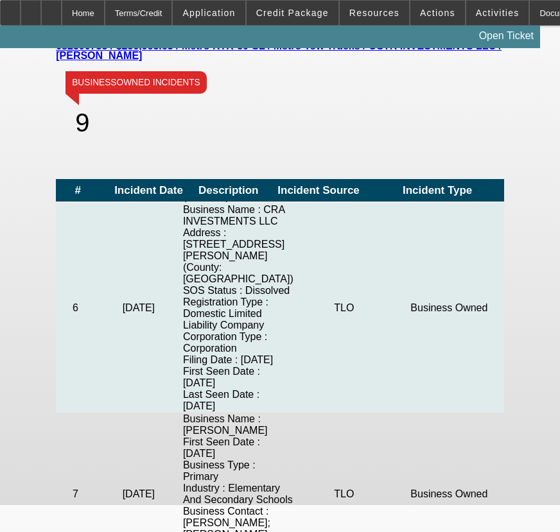  I want to click on td: Business Owned, so click(449, 308).